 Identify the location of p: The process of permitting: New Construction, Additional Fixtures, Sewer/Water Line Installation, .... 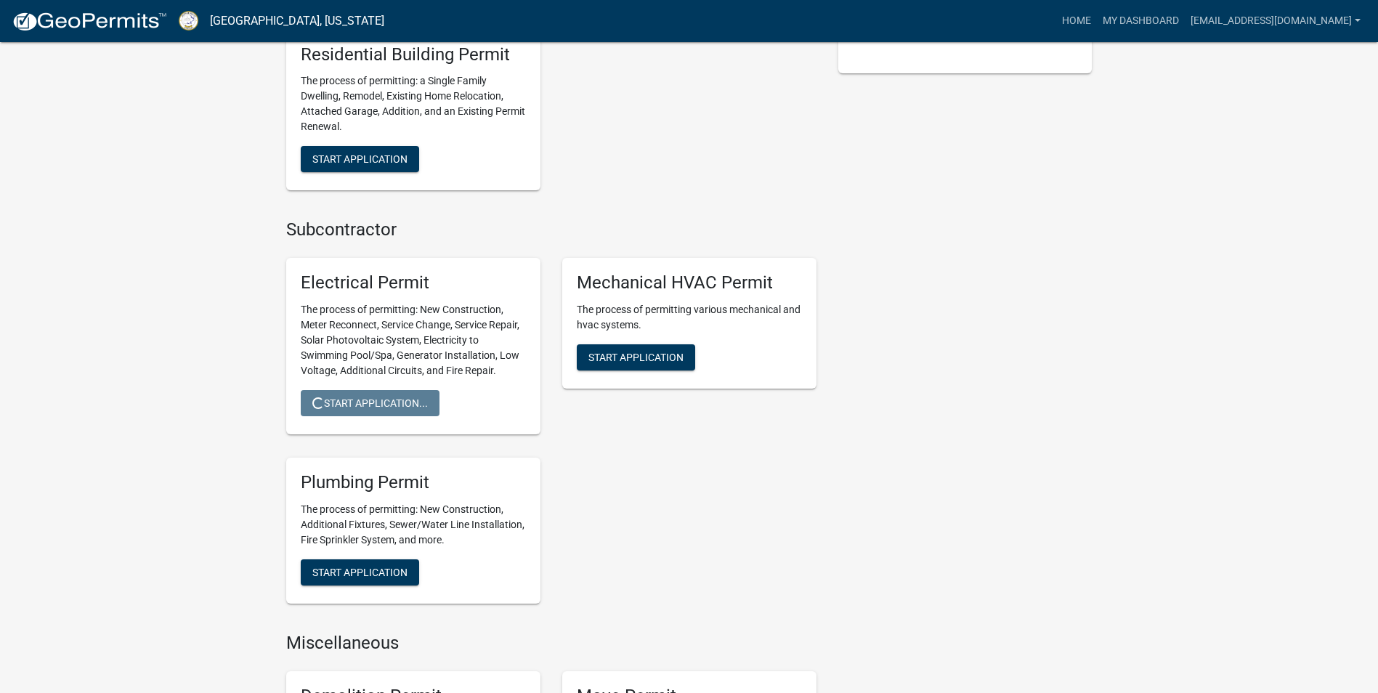
(413, 525).